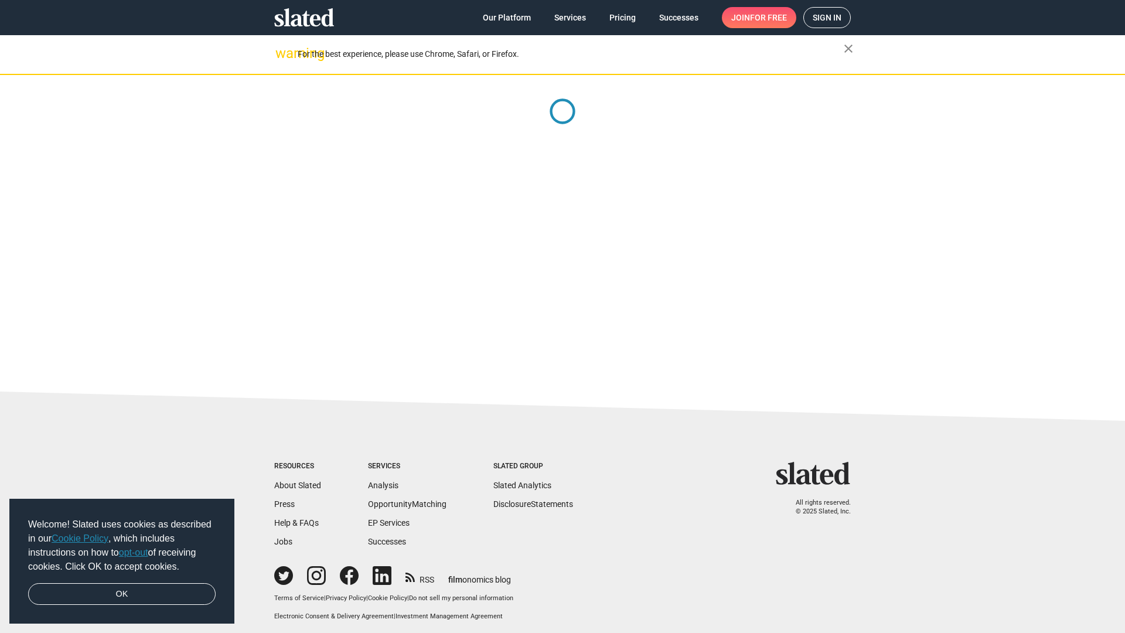  I want to click on span: Sign in, so click(827, 18).